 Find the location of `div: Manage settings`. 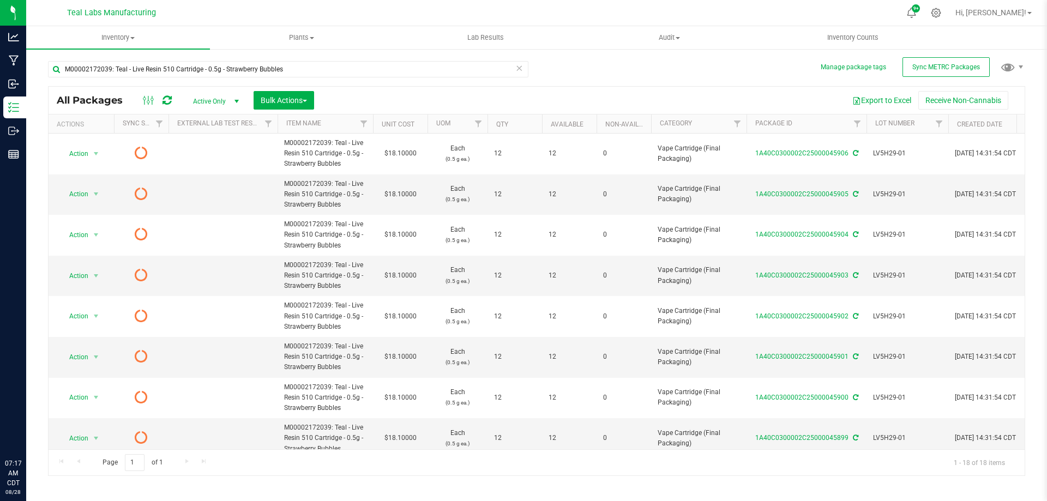

div: Manage settings is located at coordinates (936, 13).